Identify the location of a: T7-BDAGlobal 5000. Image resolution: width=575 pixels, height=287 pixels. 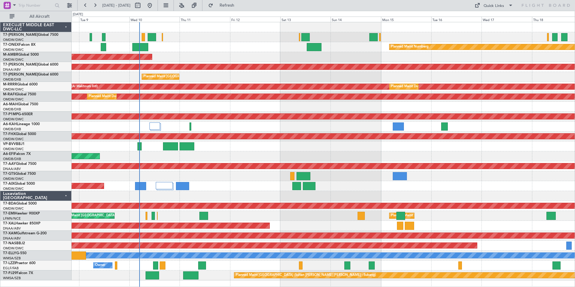
(20, 204).